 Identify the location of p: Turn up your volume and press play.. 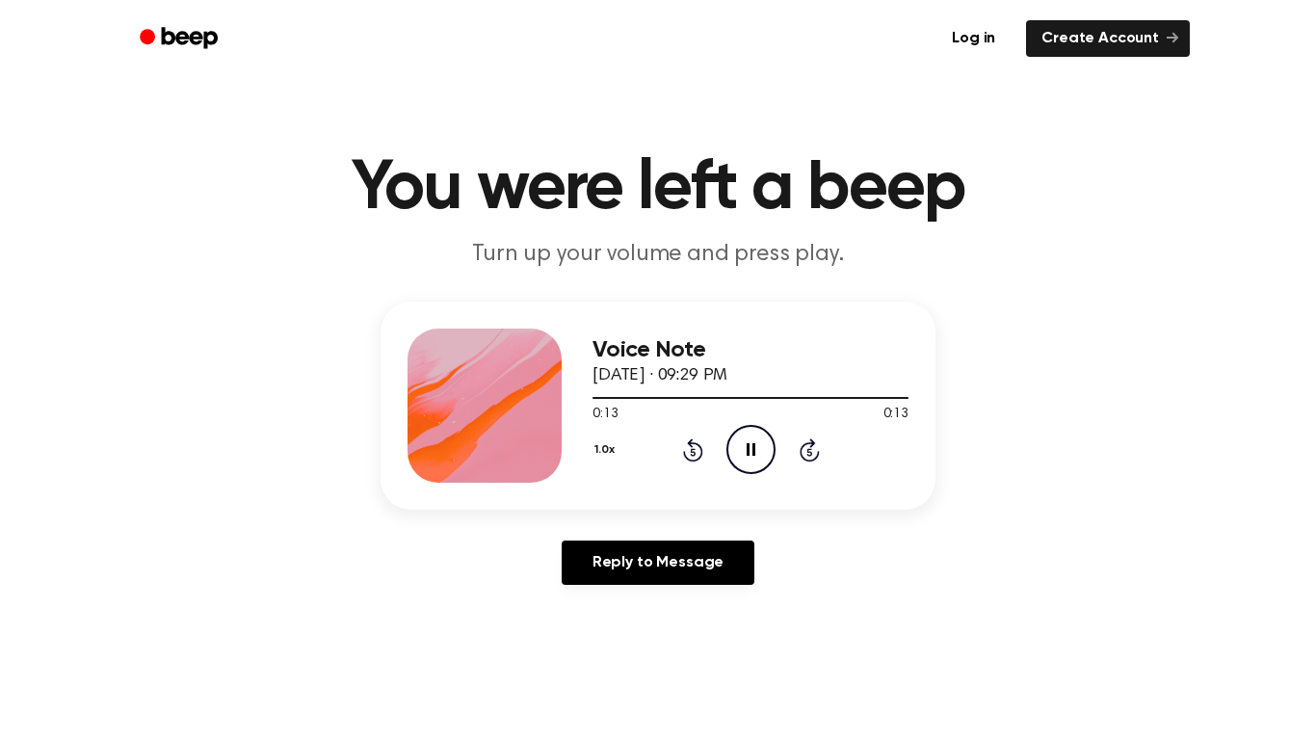
(658, 254).